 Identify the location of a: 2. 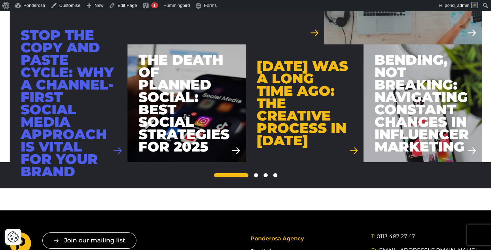
(256, 175).